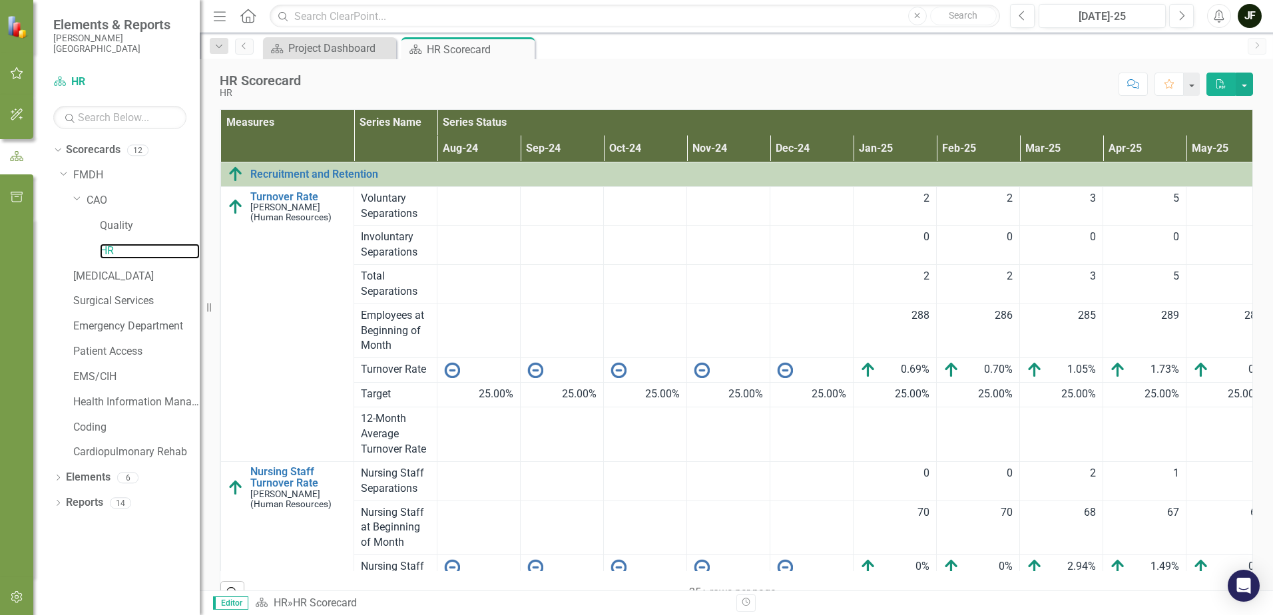 Image resolution: width=1273 pixels, height=615 pixels. I want to click on div: 6, so click(128, 477).